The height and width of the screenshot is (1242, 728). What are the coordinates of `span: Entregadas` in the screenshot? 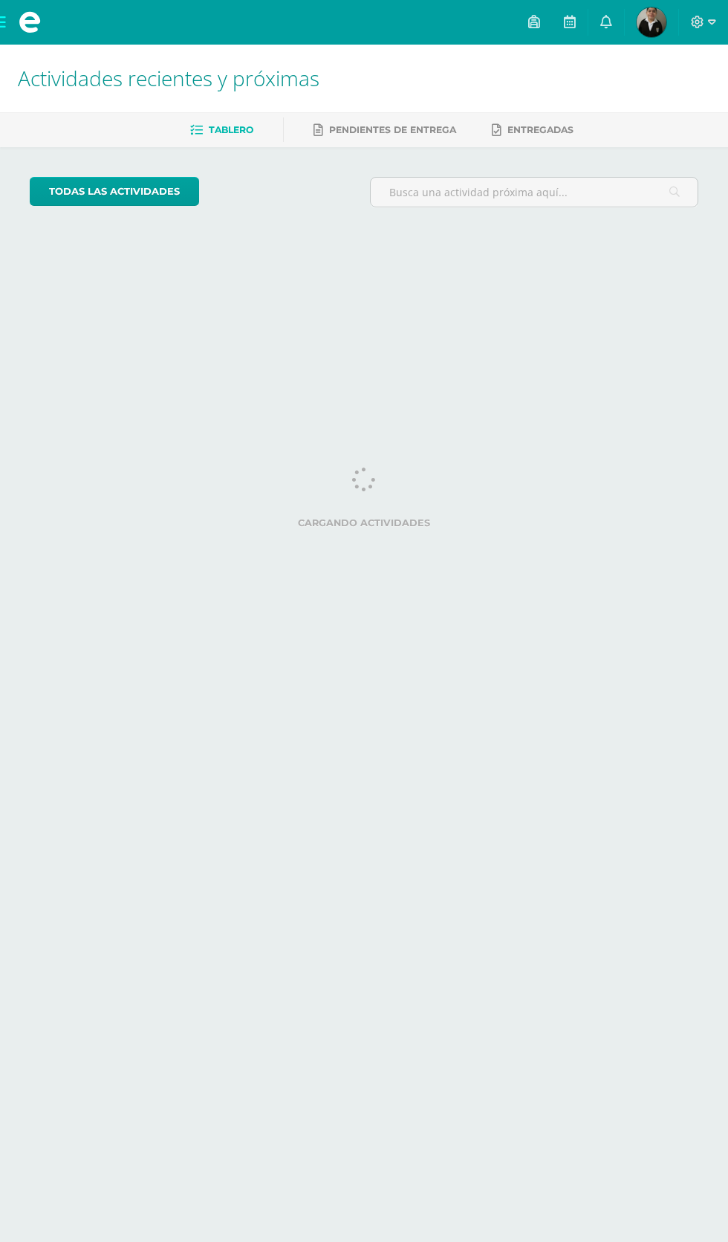 It's located at (540, 129).